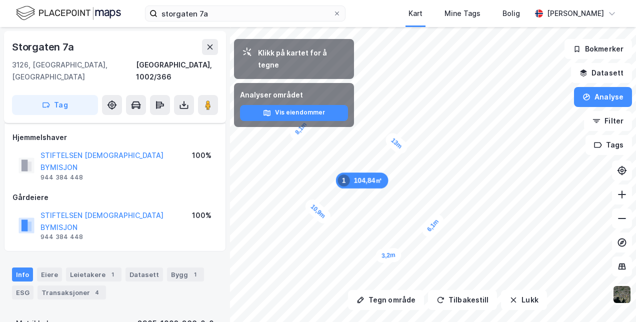 This screenshot has width=636, height=322. What do you see at coordinates (603, 97) in the screenshot?
I see `button: Analyse` at bounding box center [603, 97].